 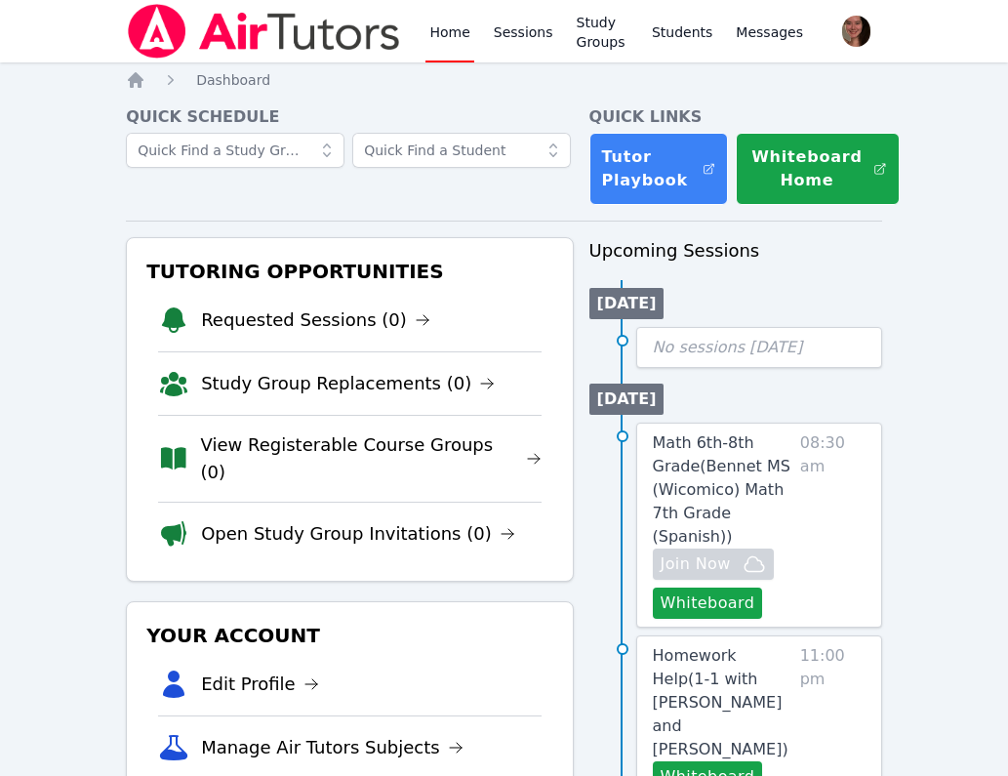 I want to click on h4: Quick Links, so click(x=736, y=117).